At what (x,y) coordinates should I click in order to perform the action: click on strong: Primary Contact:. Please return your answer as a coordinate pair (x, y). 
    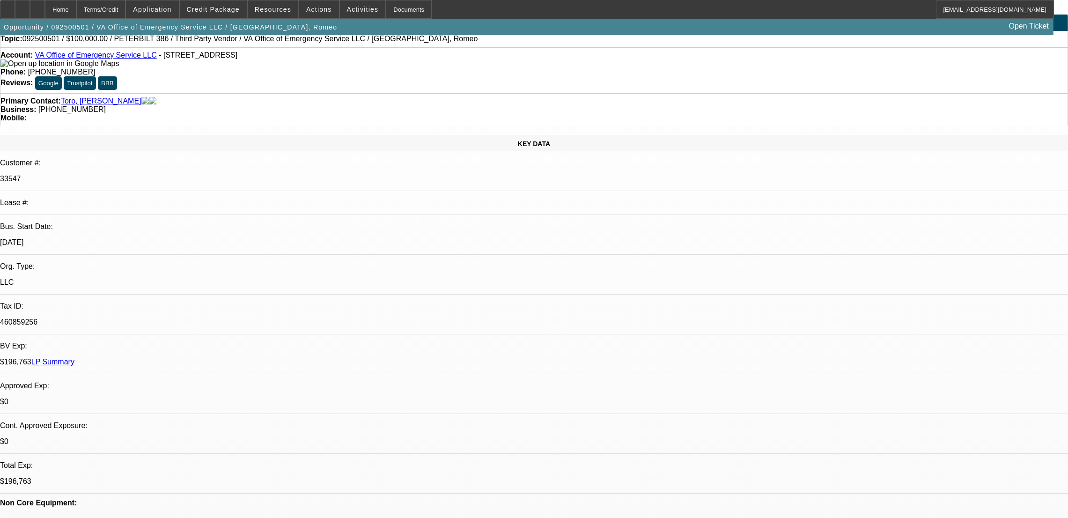
    Looking at the image, I should click on (30, 101).